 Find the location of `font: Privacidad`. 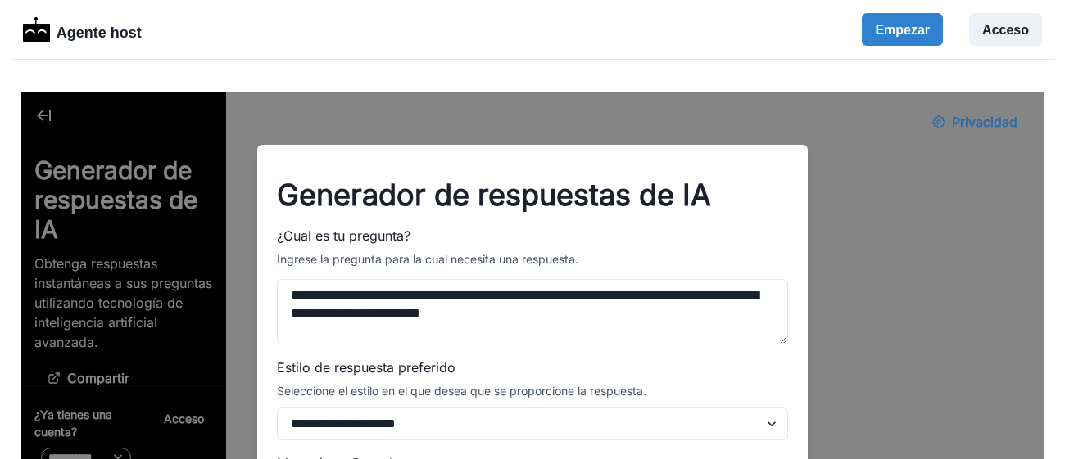

font: Privacidad is located at coordinates (963, 29).